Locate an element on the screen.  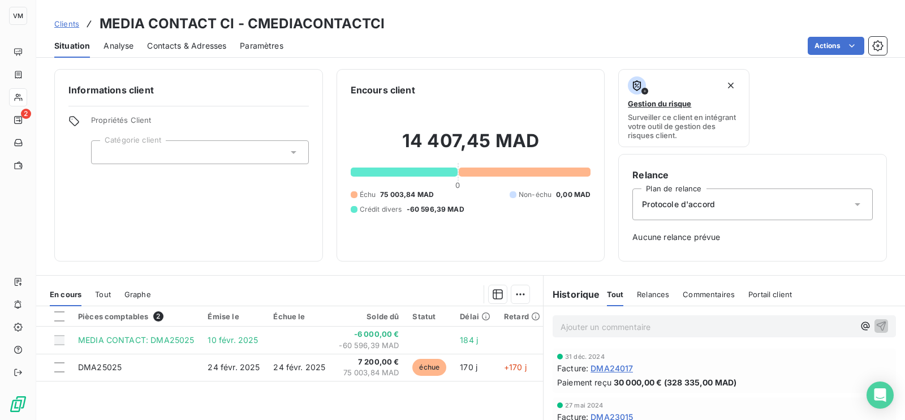
div: Délai is located at coordinates (475, 316).